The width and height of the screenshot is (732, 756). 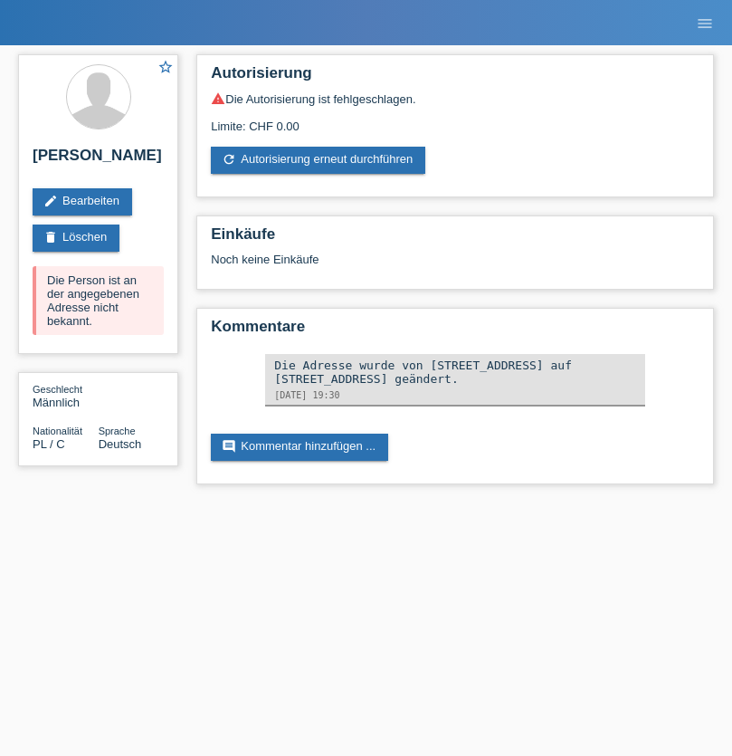 I want to click on div: Die Person ist an der angegebenen Adresse nicht bekannt., so click(x=98, y=300).